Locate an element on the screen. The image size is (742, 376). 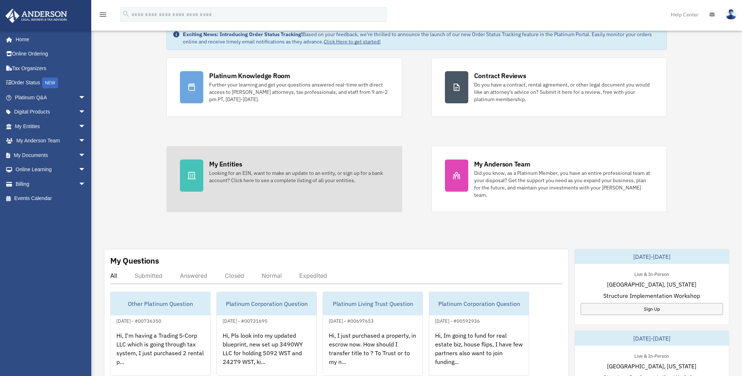
a: Events Calendar is located at coordinates (51, 198).